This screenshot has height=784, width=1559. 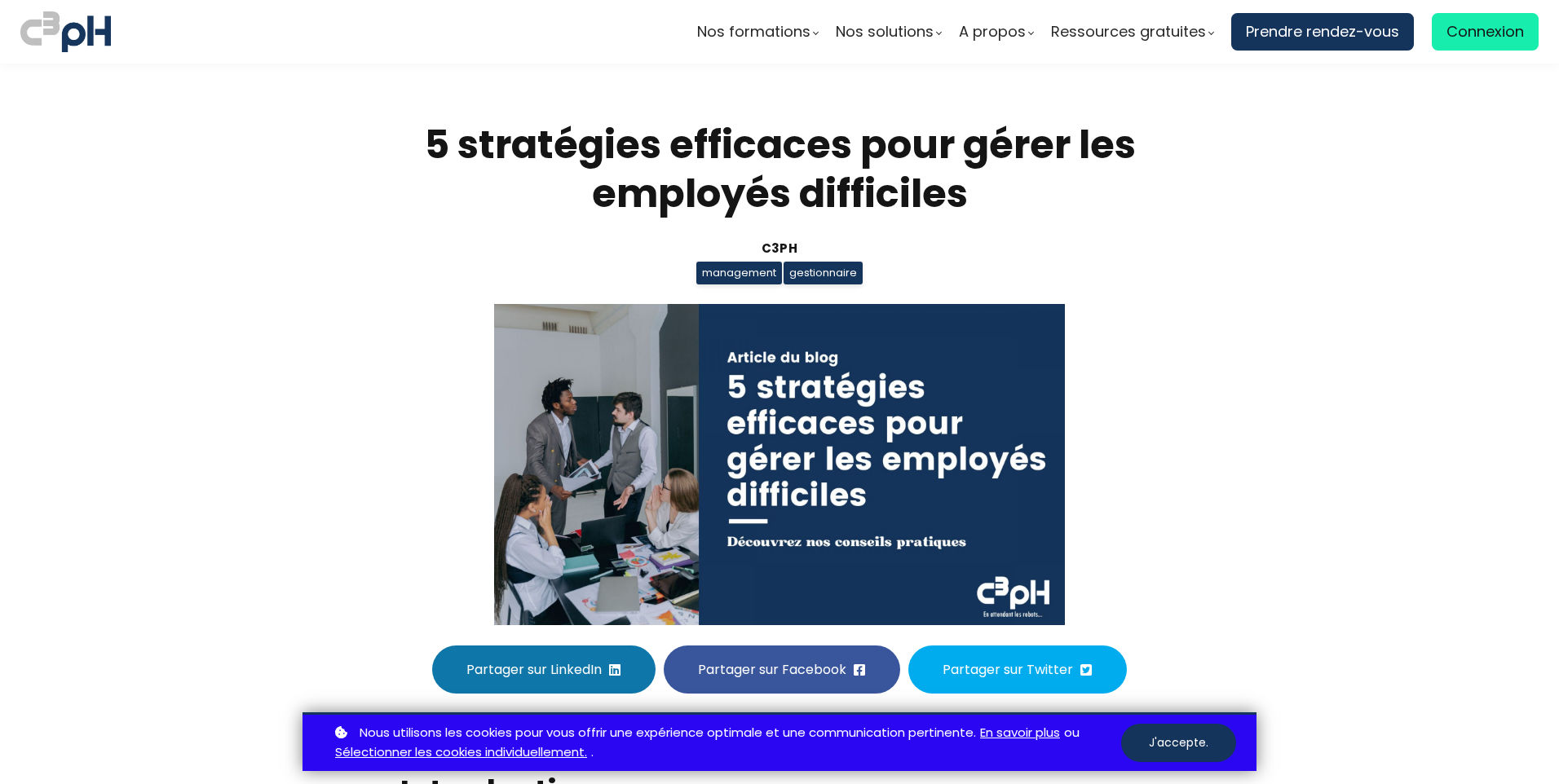 What do you see at coordinates (739, 273) in the screenshot?
I see `span: management` at bounding box center [739, 273].